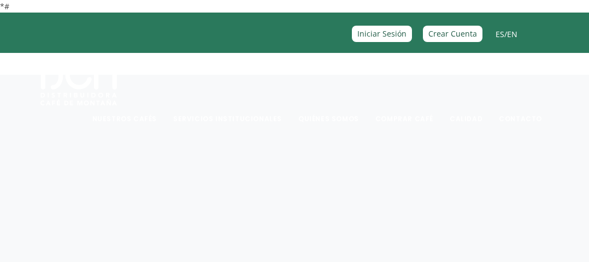 The image size is (589, 262). What do you see at coordinates (404, 110) in the screenshot?
I see `a: Comprar Café` at bounding box center [404, 110].